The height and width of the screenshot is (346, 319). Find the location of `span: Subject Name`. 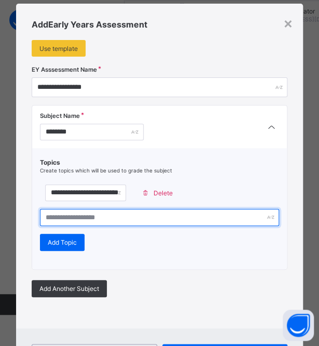

span: Subject Name is located at coordinates (60, 116).